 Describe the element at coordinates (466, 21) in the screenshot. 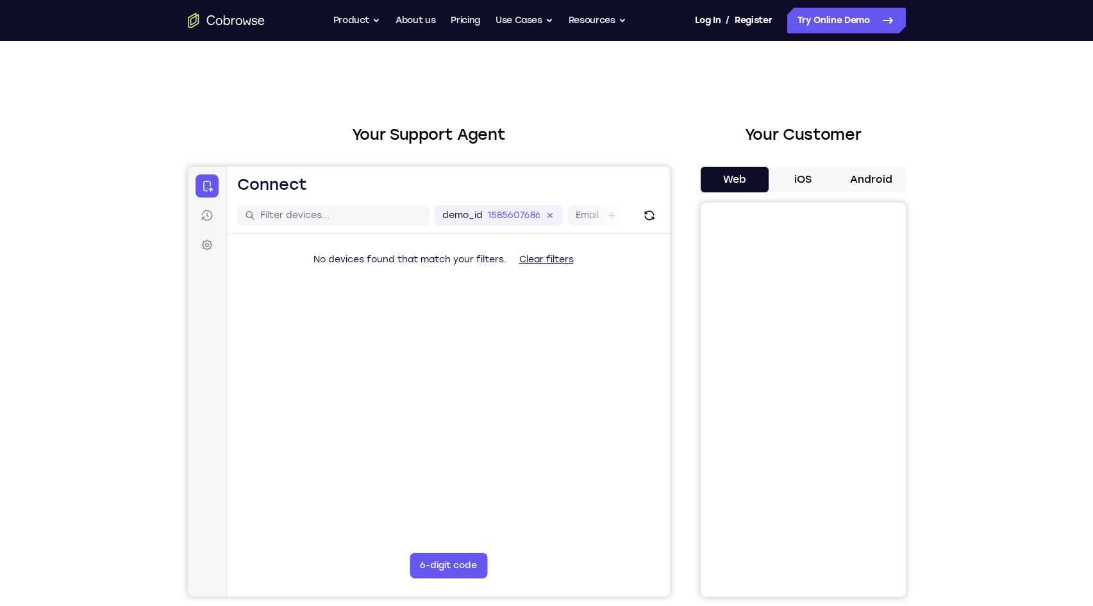

I see `a: Pricing` at that location.